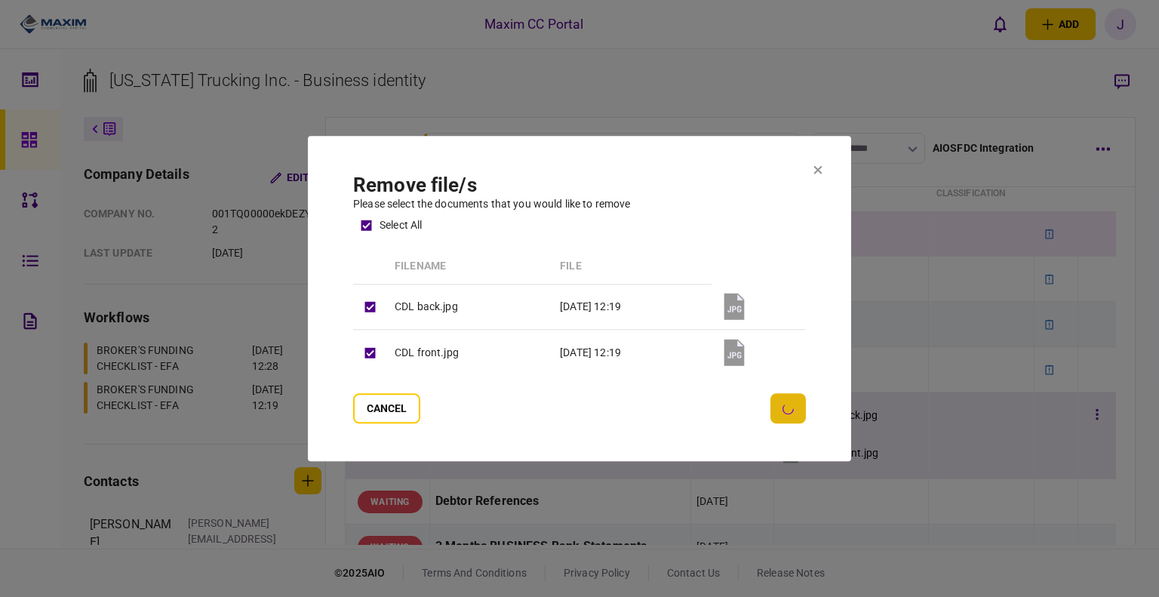  What do you see at coordinates (469, 306) in the screenshot?
I see `td: CDL back.jpg` at bounding box center [469, 306].